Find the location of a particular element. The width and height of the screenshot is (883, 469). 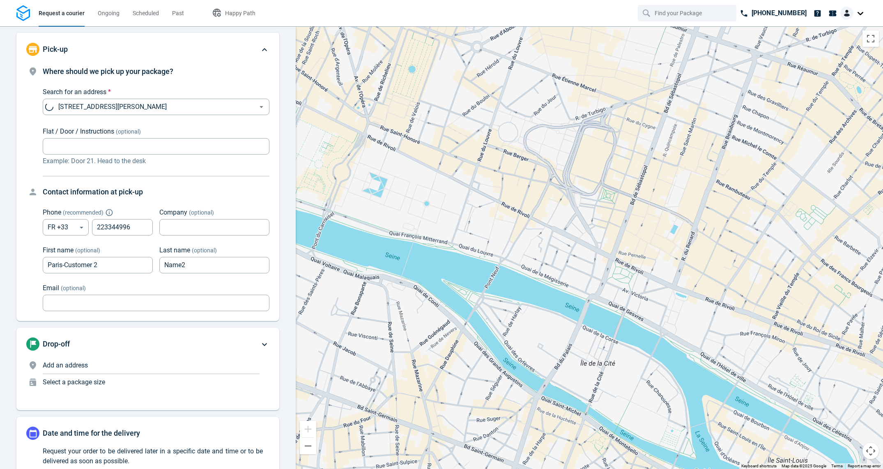

span: Drop-off is located at coordinates (56, 344).